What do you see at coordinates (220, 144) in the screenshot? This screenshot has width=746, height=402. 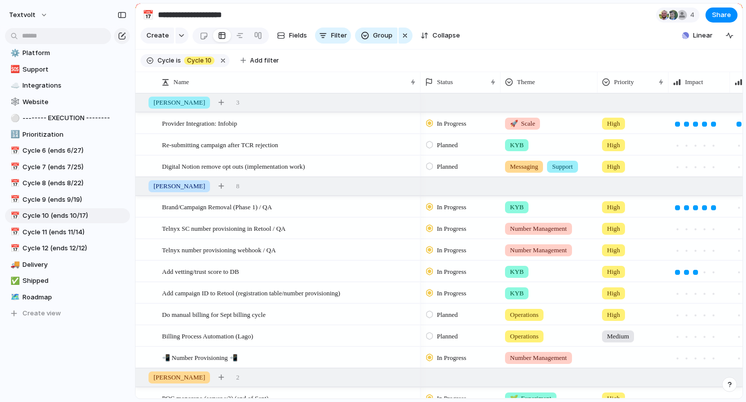 I see `span: Re-submitting campaign after TCR rejection` at bounding box center [220, 144].